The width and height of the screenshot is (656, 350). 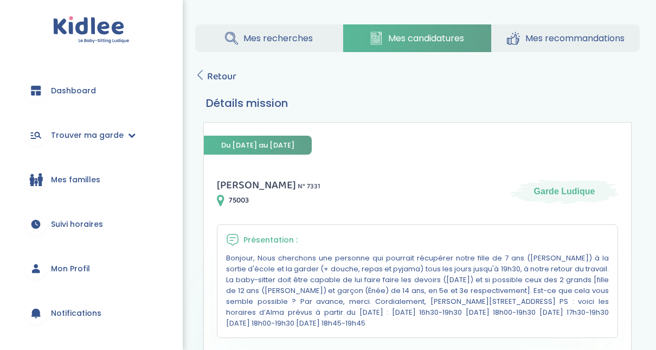 I want to click on span: Mes candidatures, so click(x=426, y=38).